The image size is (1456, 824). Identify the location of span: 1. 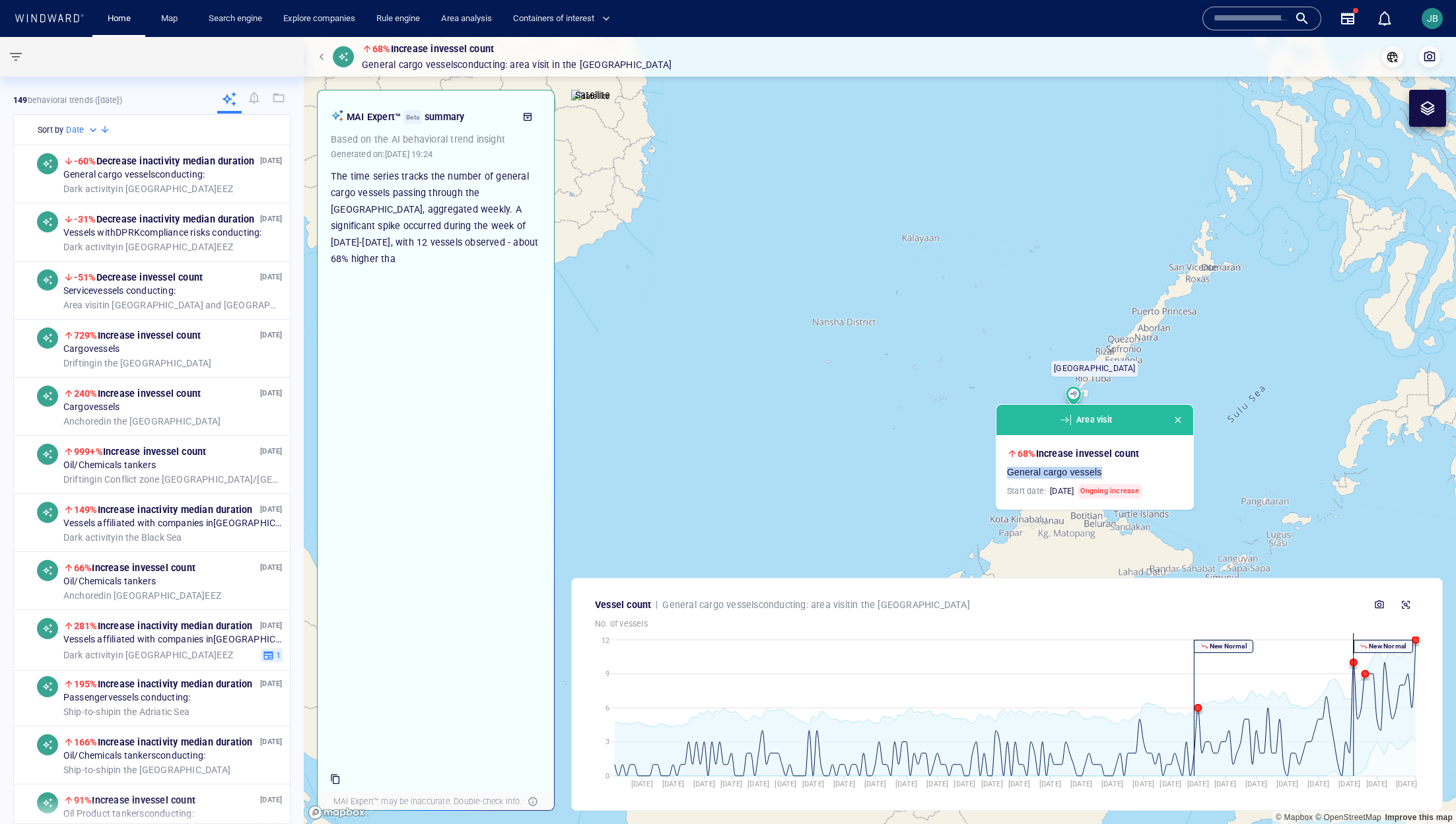
(278, 655).